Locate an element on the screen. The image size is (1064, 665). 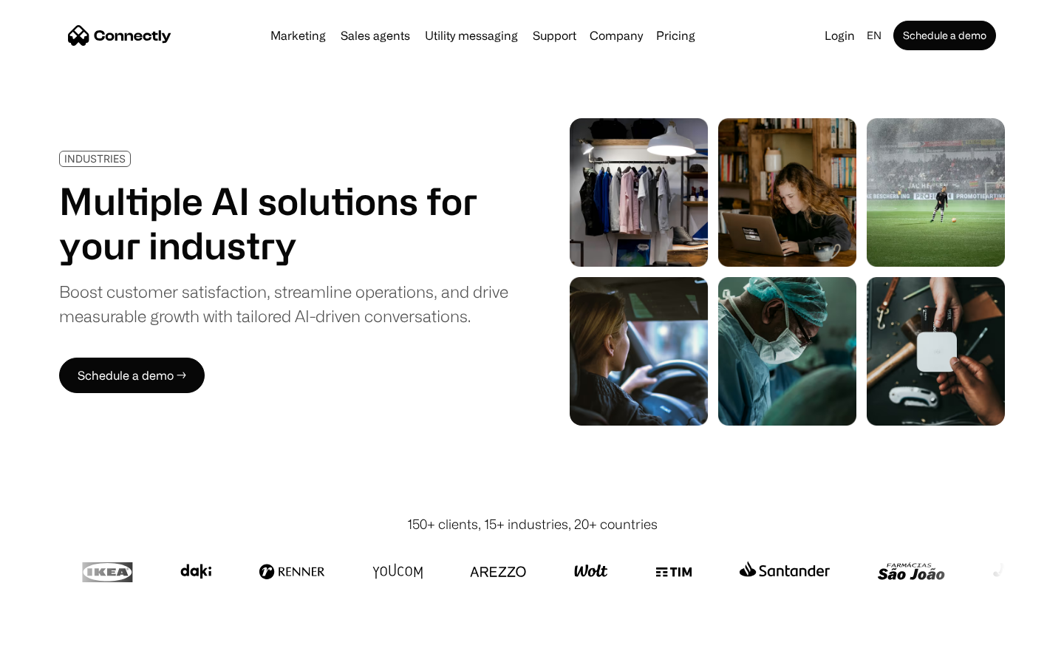
a: Utility messaging is located at coordinates (471, 35).